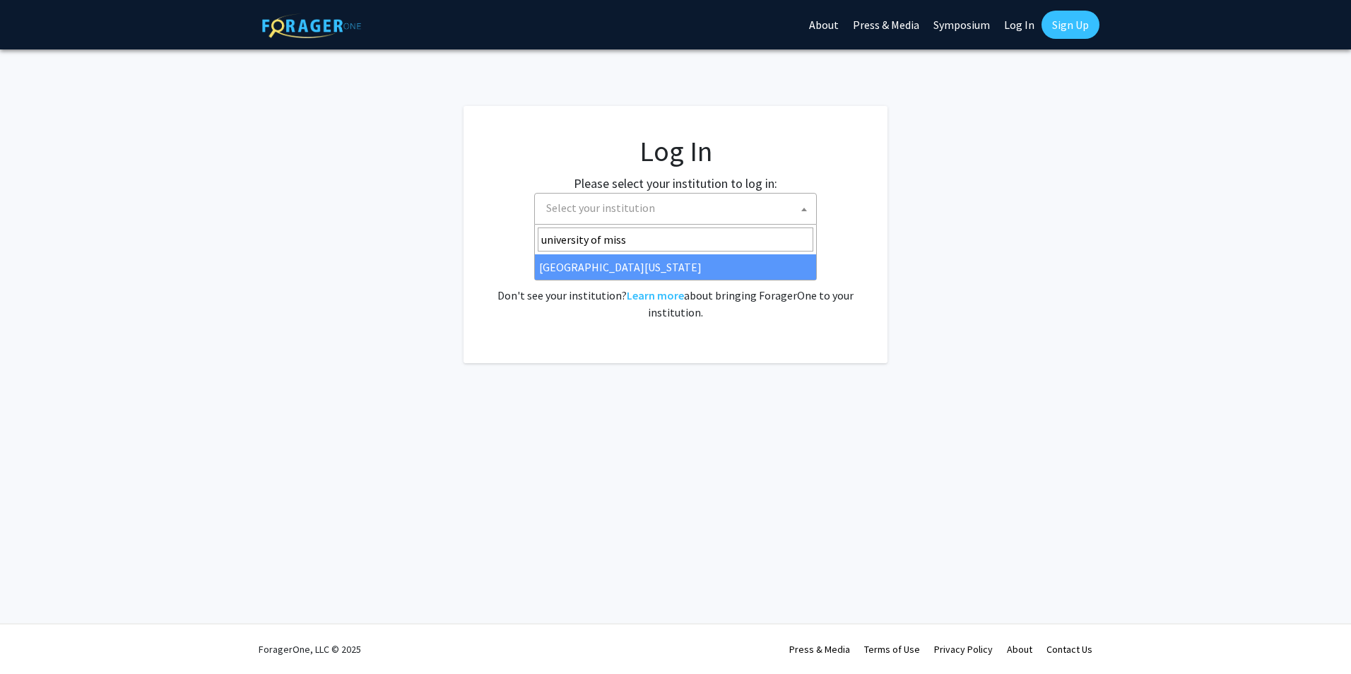  What do you see at coordinates (676, 240) in the screenshot?
I see `input: Search` at bounding box center [676, 240].